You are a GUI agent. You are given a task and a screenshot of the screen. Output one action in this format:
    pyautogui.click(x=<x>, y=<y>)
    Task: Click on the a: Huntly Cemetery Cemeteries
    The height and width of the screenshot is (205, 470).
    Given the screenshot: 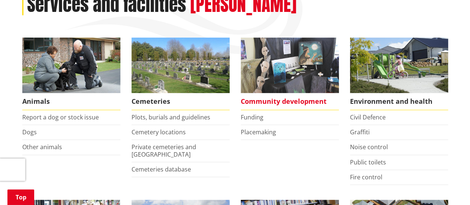 What is the action you would take?
    pyautogui.click(x=180, y=74)
    